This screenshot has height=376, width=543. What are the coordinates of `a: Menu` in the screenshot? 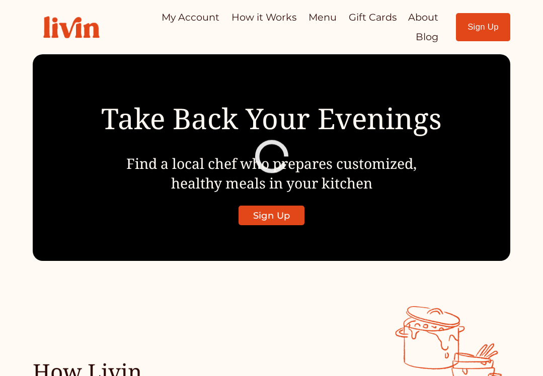 It's located at (322, 17).